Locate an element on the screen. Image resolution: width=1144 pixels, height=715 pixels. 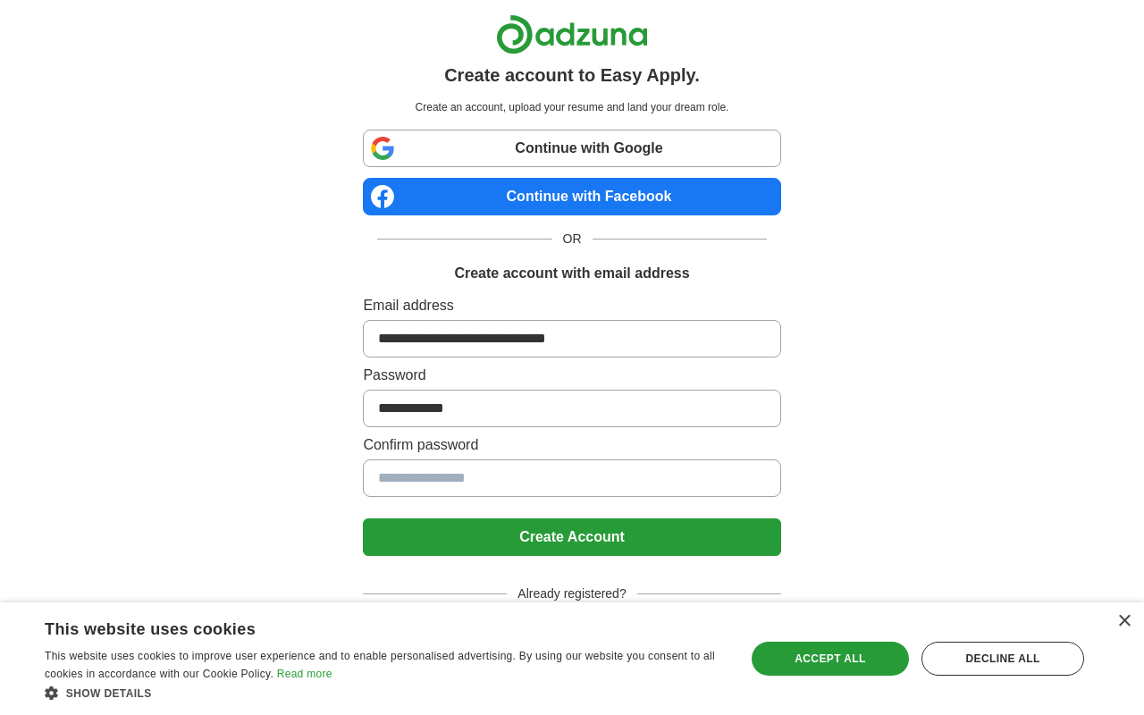
label: Email address is located at coordinates (571, 306).